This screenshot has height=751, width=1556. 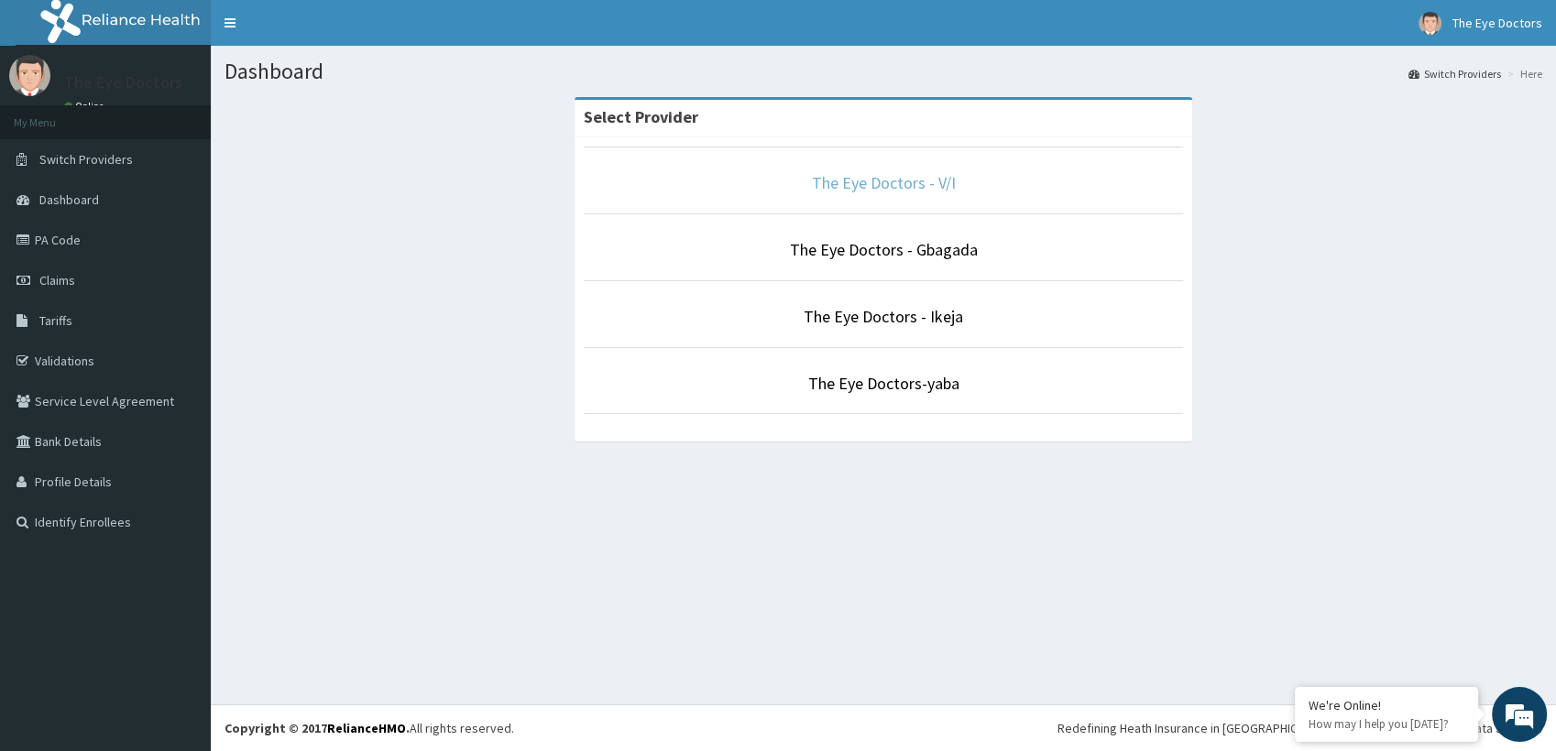 I want to click on li: Here, so click(x=1522, y=73).